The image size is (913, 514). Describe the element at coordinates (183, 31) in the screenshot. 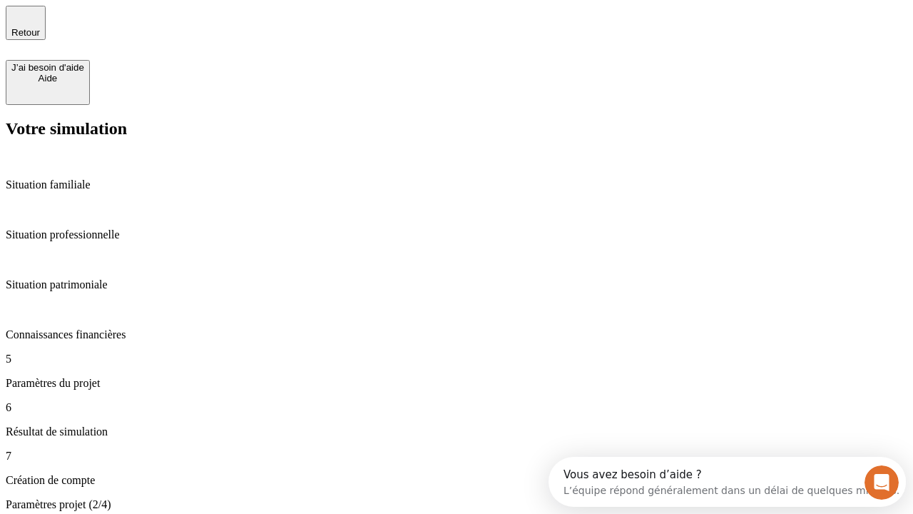

I see `div: L’équipe répond généralement dans un délai de quelques minutes.` at that location.